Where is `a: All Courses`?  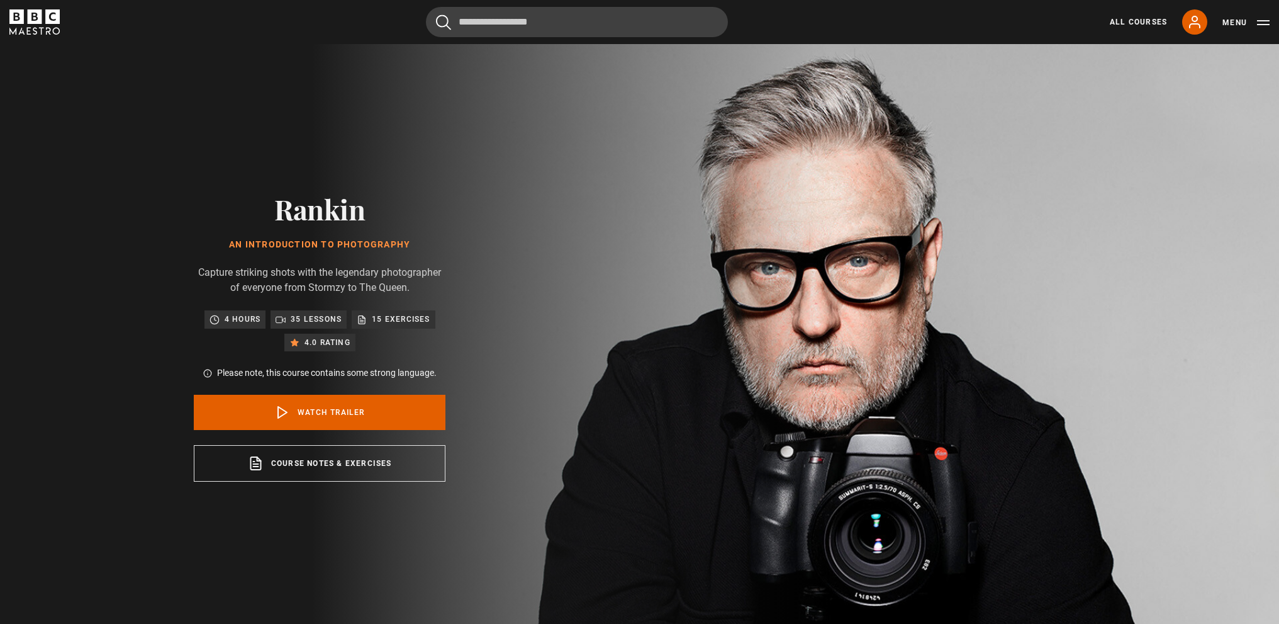
a: All Courses is located at coordinates (1138, 22).